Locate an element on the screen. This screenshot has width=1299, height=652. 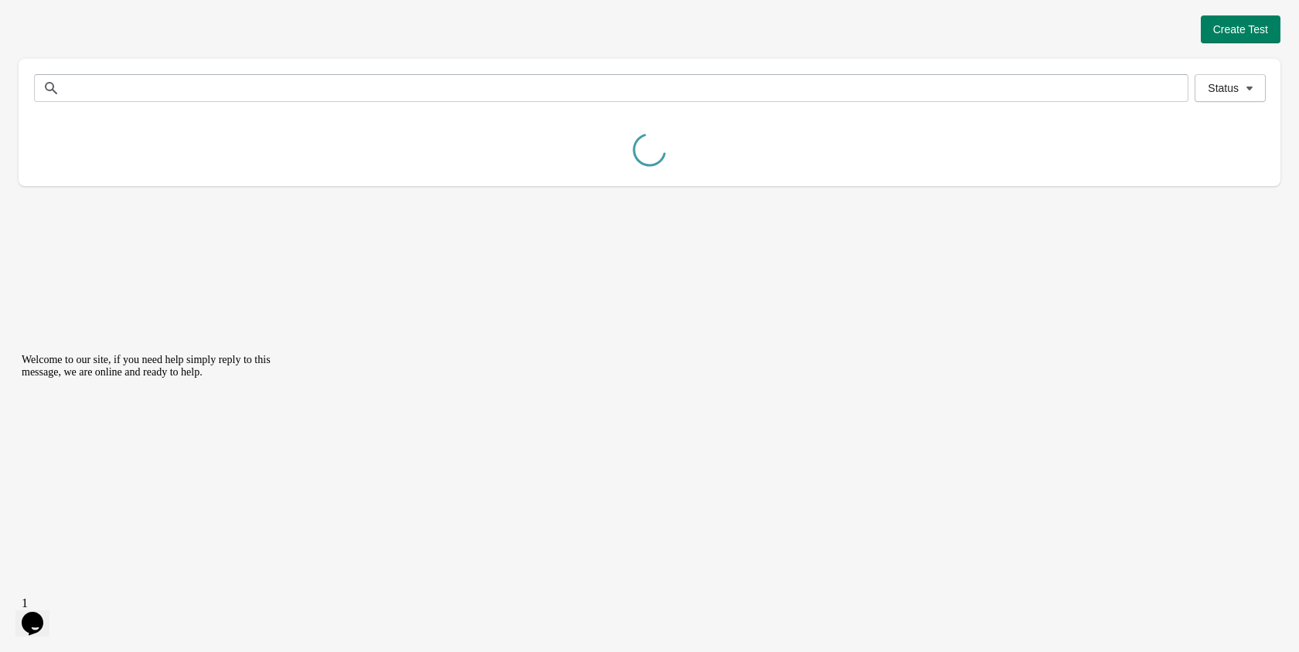
button: Status is located at coordinates (1230, 88).